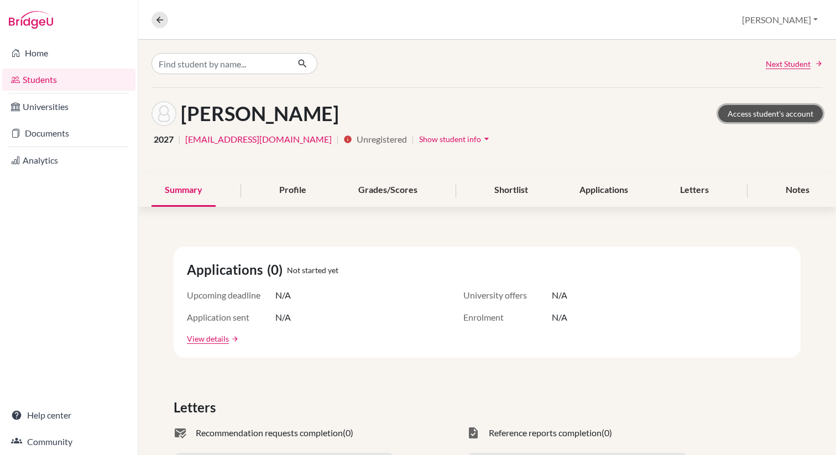 The width and height of the screenshot is (836, 455). Describe the element at coordinates (312, 270) in the screenshot. I see `span: Not started yet` at that location.